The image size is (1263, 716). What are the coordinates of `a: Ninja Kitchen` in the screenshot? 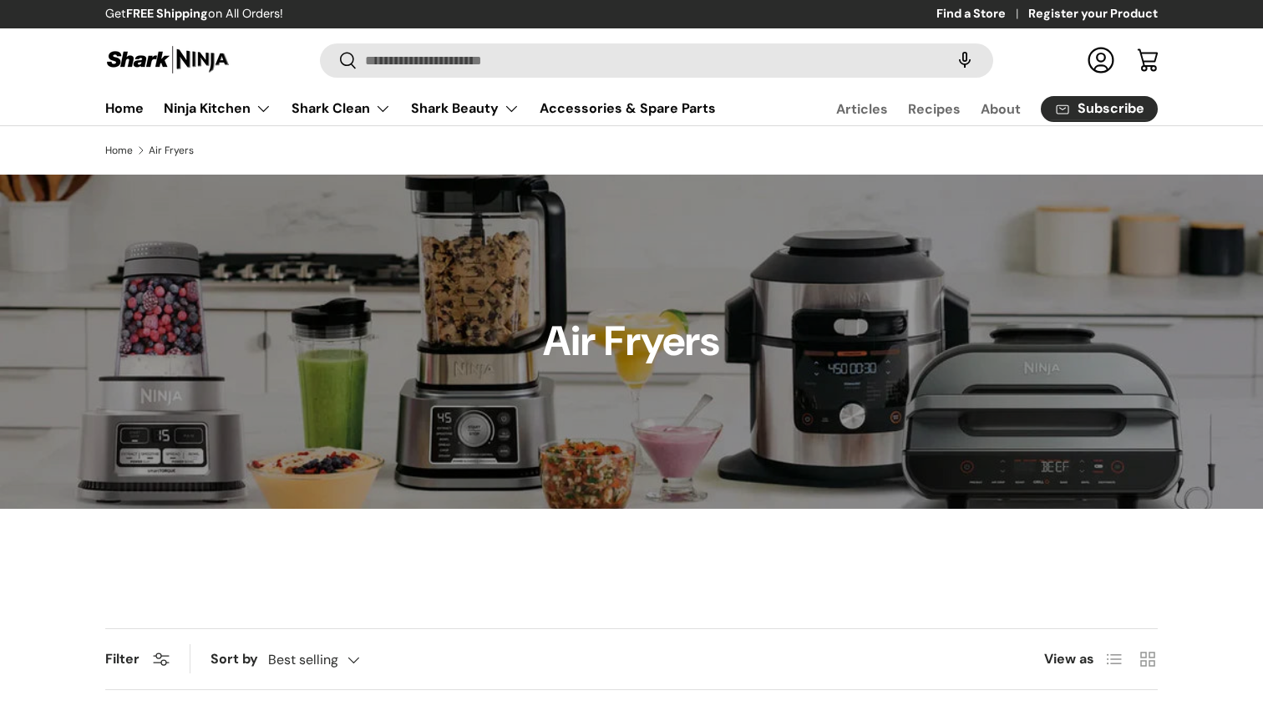 It's located at (217, 109).